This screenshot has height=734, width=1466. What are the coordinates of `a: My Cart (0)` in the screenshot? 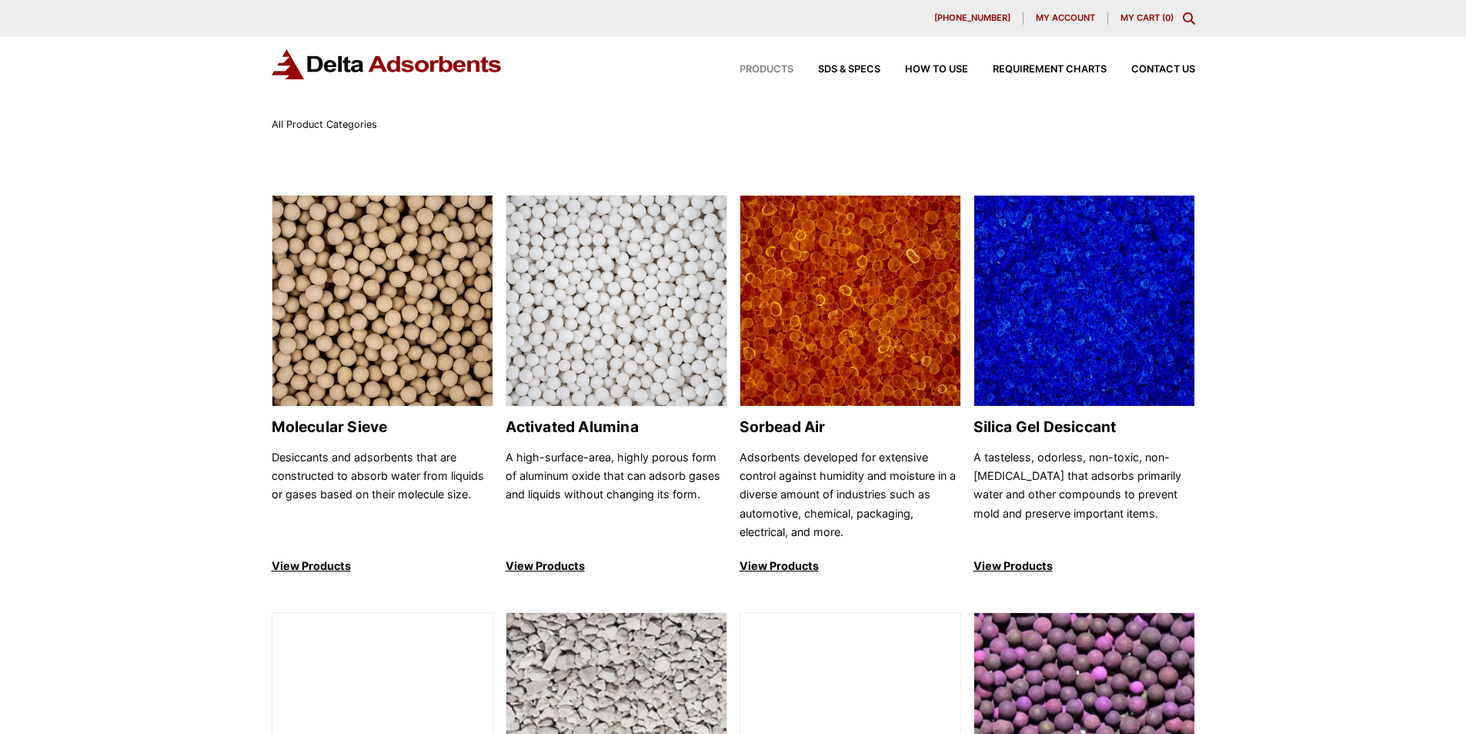 It's located at (1147, 18).